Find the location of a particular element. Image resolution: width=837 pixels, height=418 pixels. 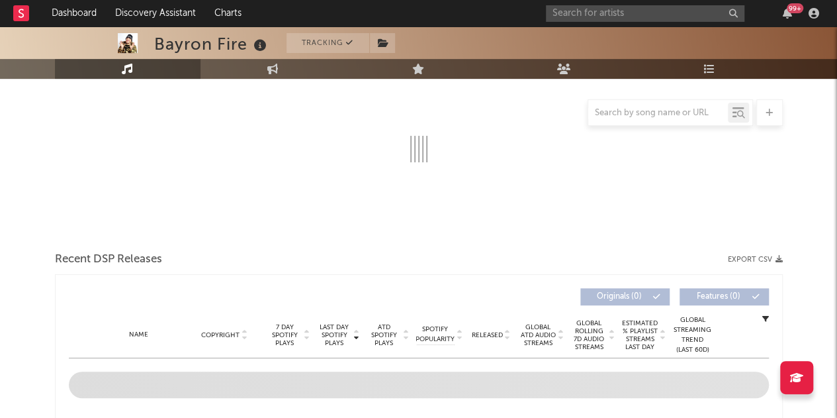

input: Search for artists is located at coordinates (645, 13).